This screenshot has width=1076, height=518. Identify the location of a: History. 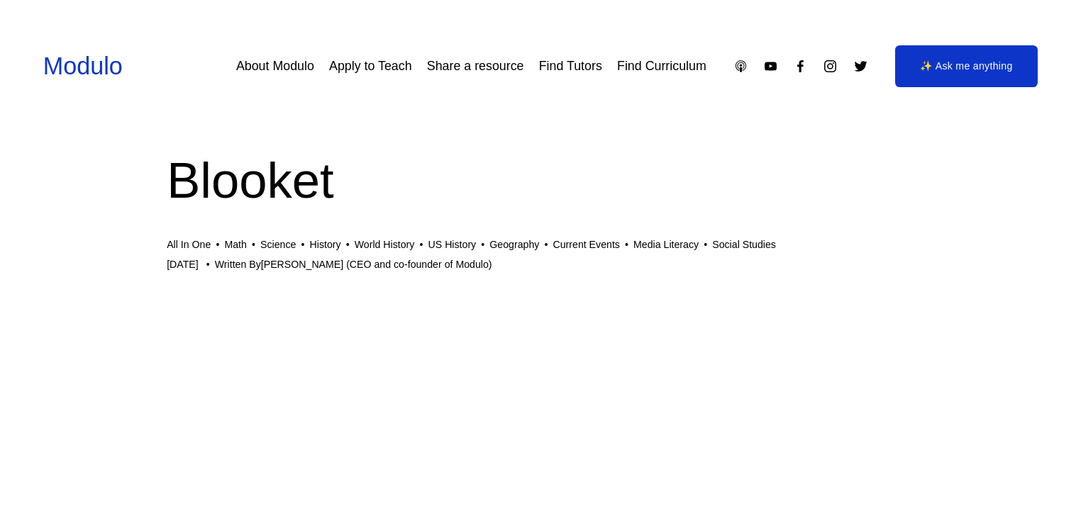
(326, 245).